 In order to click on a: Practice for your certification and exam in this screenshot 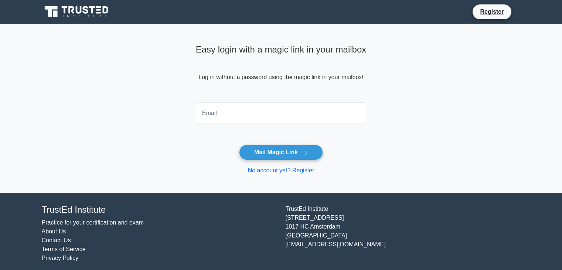, I will do `click(93, 222)`.